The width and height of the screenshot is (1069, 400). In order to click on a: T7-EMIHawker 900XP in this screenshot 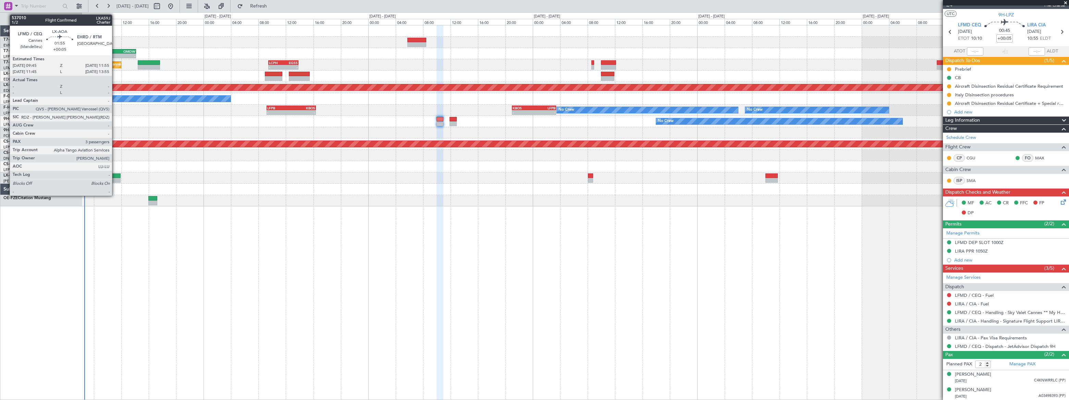, I will do `click(24, 62)`.